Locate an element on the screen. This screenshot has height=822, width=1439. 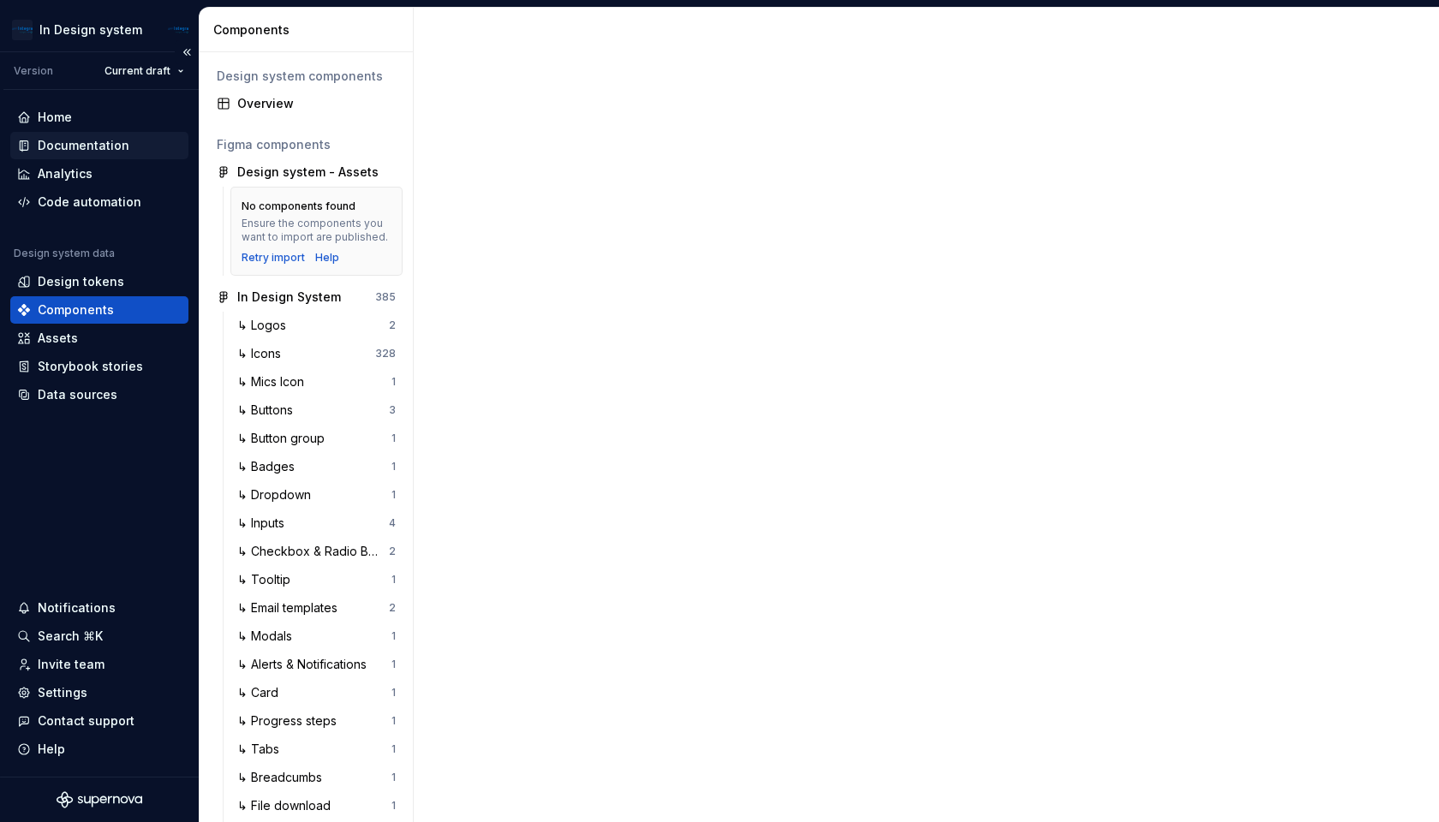
a: ↳ Card1 is located at coordinates (316, 693).